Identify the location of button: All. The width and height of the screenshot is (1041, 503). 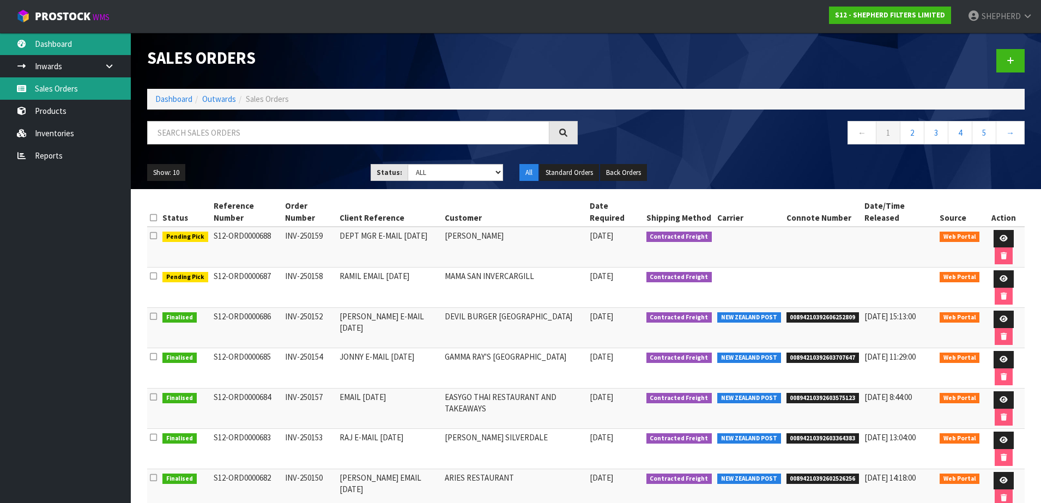
(529, 173).